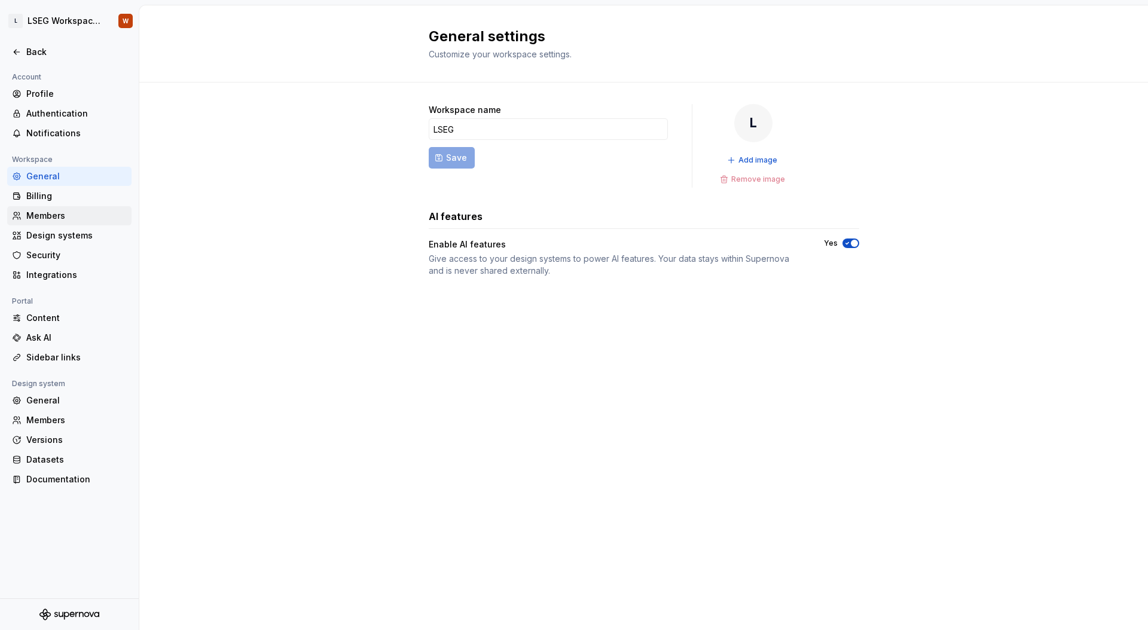 This screenshot has width=1148, height=630. What do you see at coordinates (69, 94) in the screenshot?
I see `a: Profile` at bounding box center [69, 94].